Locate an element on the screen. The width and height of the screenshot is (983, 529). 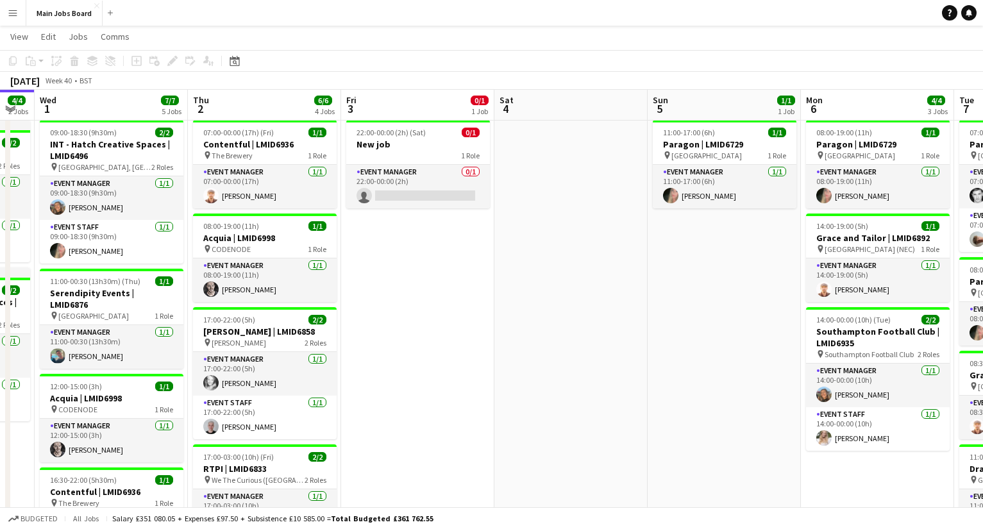
div: BST is located at coordinates (86, 80).